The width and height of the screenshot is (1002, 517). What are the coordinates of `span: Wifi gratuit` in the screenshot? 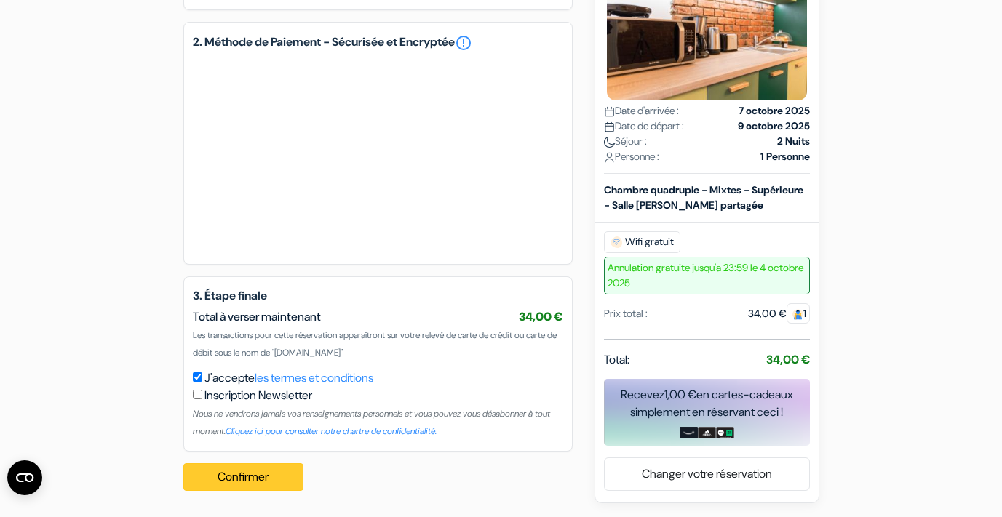 It's located at (642, 242).